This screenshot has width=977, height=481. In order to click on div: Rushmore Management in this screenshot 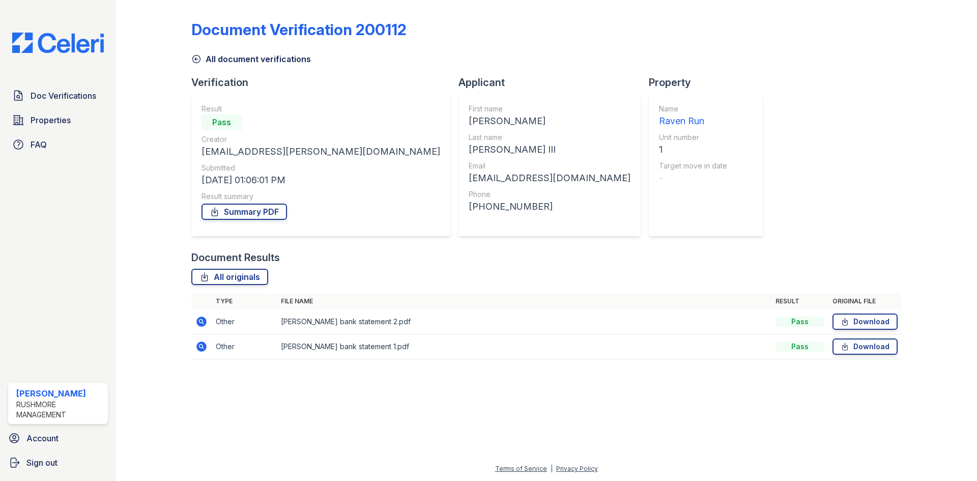, I will do `click(60, 409)`.